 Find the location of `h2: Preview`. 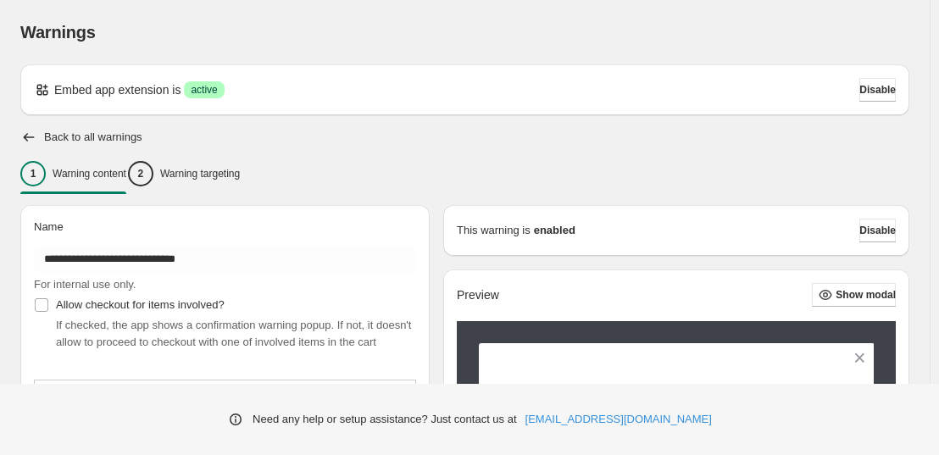

h2: Preview is located at coordinates (478, 295).